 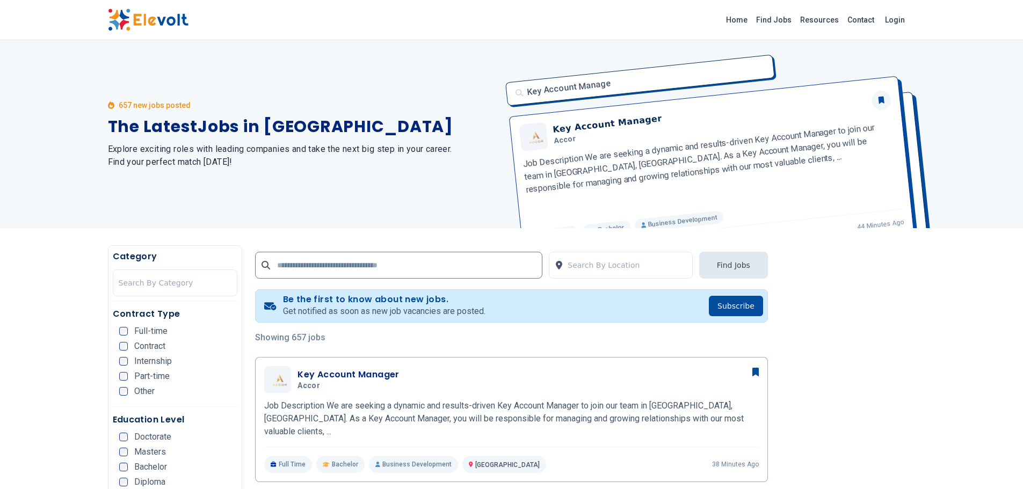 I want to click on span: Internship, so click(x=153, y=361).